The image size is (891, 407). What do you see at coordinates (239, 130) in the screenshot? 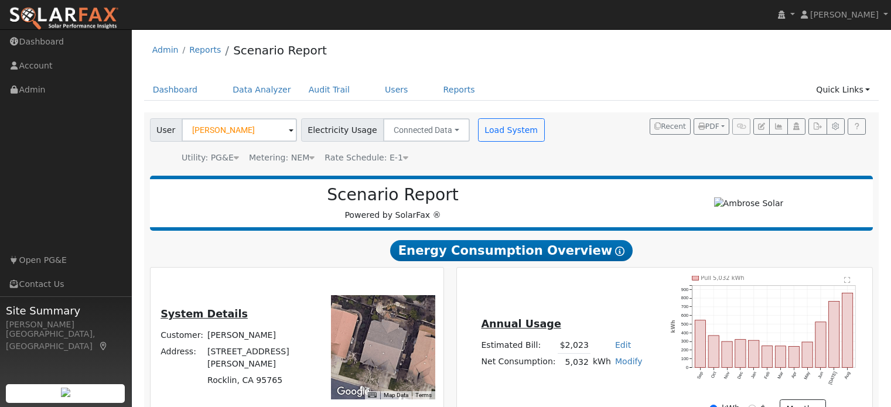
I see `input: Select a User` at bounding box center [239, 130].